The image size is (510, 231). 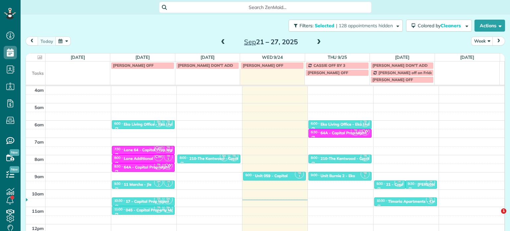 What do you see at coordinates (150, 150) in the screenshot?
I see `div: Lane 64 - Capital Prop Mgmt` at bounding box center [150, 150].